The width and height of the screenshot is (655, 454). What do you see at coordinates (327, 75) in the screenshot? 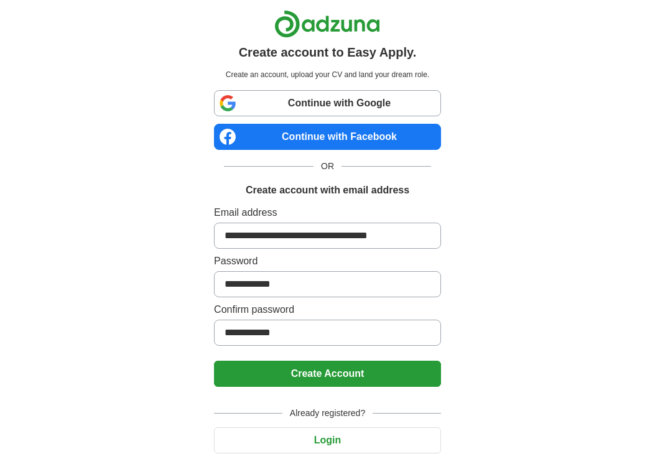
I see `p: Create an account, upload your CV and land your dream role.` at bounding box center [327, 75].